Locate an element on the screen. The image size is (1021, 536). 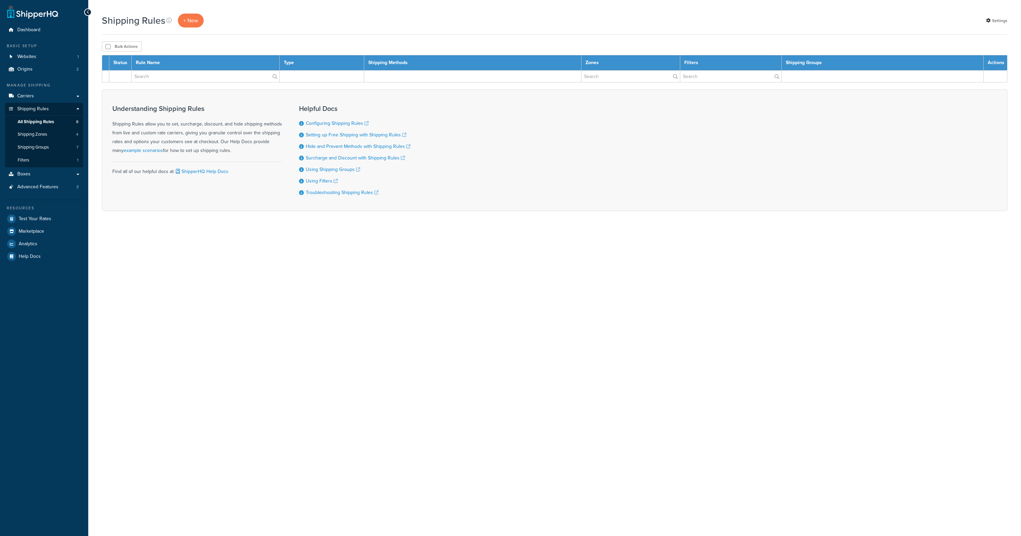
a: Help Docs is located at coordinates (44, 257).